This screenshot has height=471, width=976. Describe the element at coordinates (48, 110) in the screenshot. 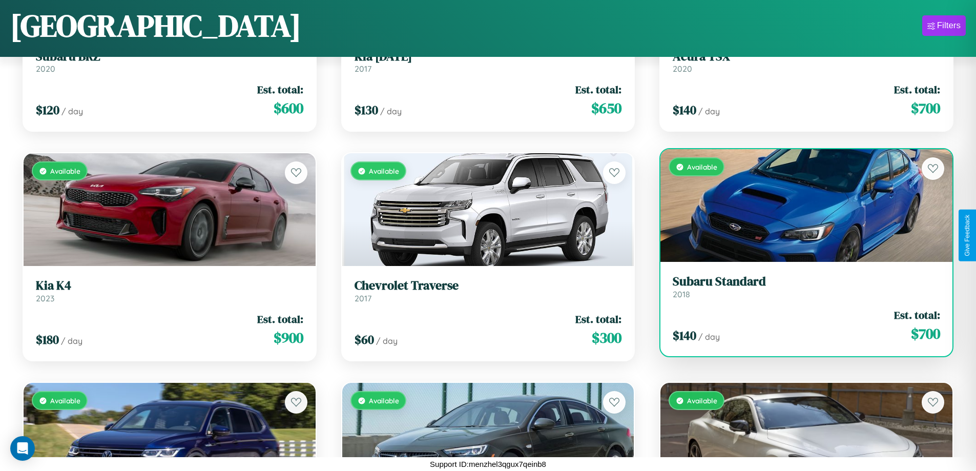

I see `span: $ 120` at that location.